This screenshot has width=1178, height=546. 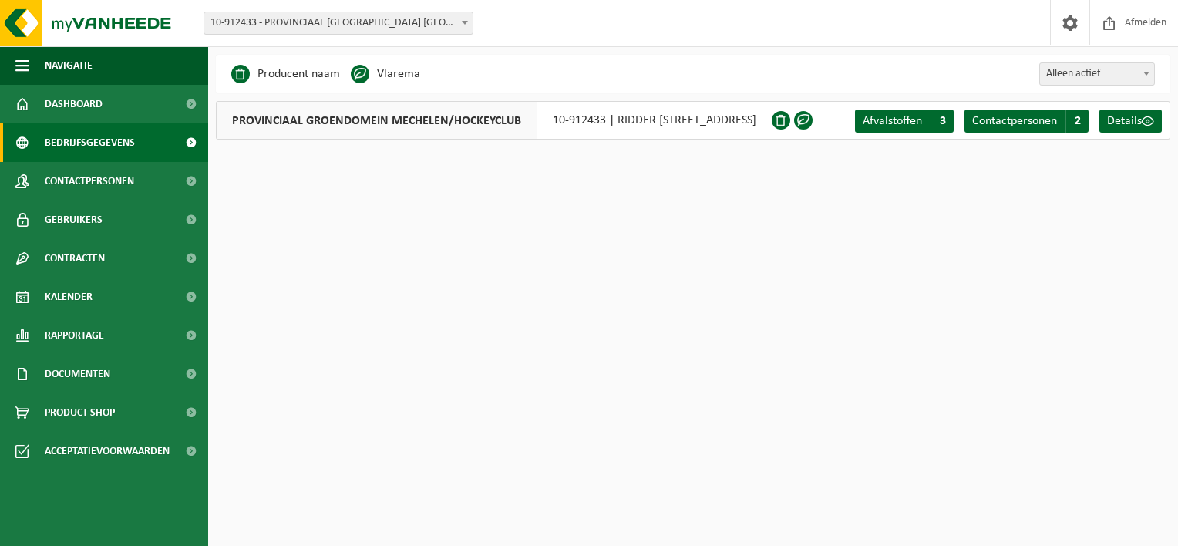 What do you see at coordinates (1130, 121) in the screenshot?
I see `a: Details` at bounding box center [1130, 121].